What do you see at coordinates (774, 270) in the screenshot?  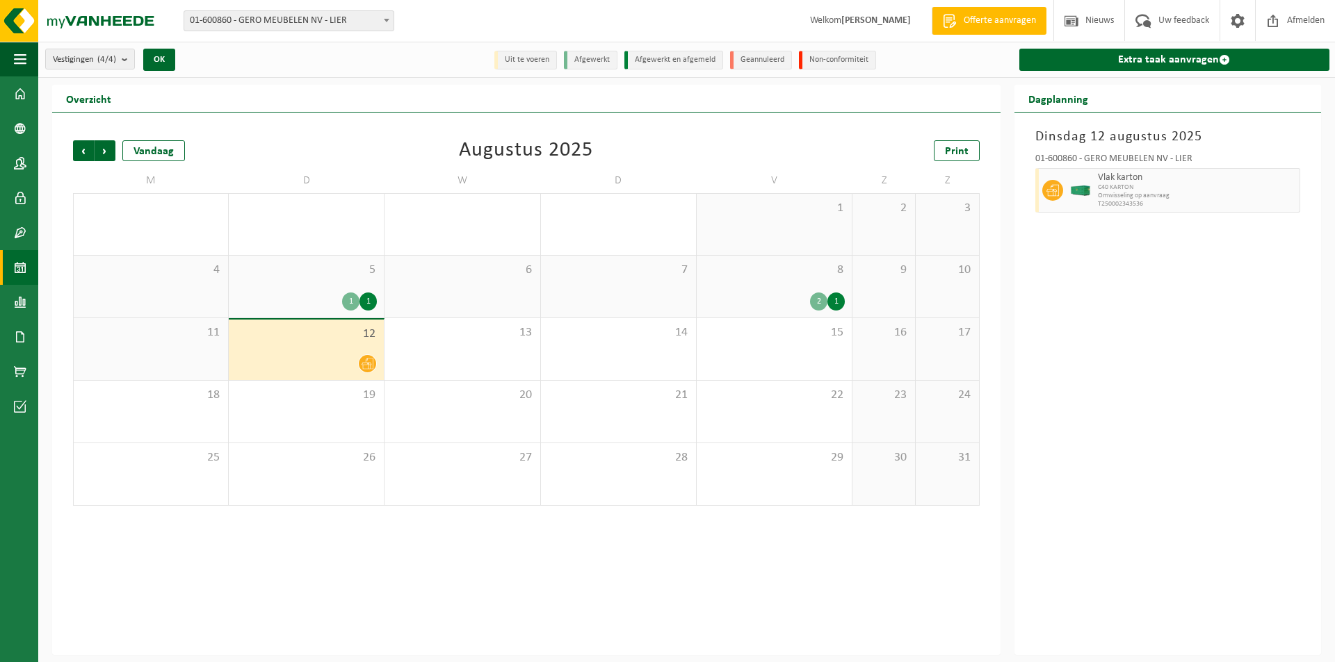 I see `span: 8` at bounding box center [774, 270].